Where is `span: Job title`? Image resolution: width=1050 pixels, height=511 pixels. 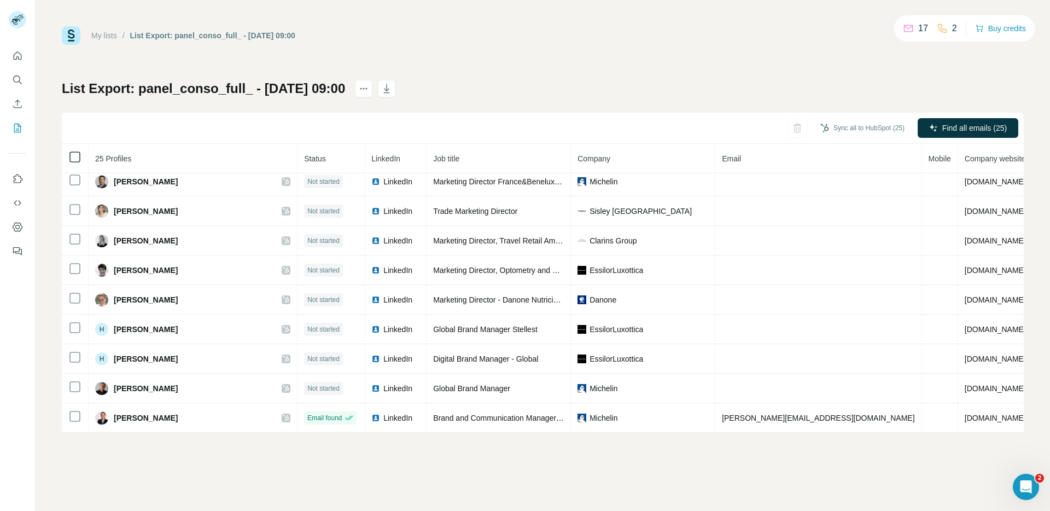
span: Job title is located at coordinates (446, 159).